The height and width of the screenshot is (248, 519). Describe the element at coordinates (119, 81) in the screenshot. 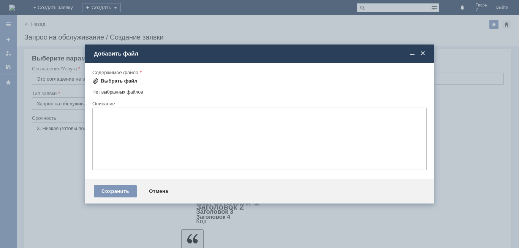

I see `div: Выбрать файл` at that location.